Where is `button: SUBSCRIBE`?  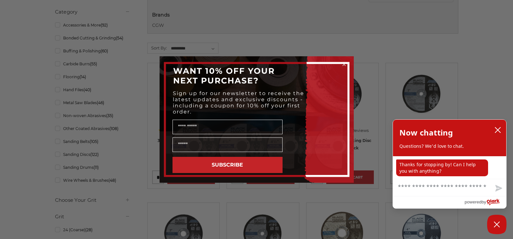
button: SUBSCRIBE is located at coordinates (228, 165).